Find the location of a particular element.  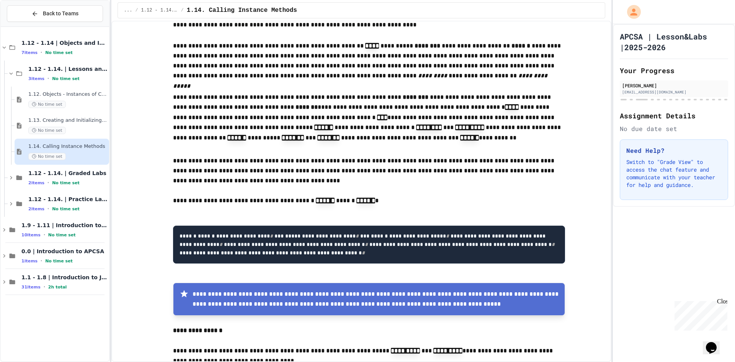

h2: Your Progress is located at coordinates (674, 70).